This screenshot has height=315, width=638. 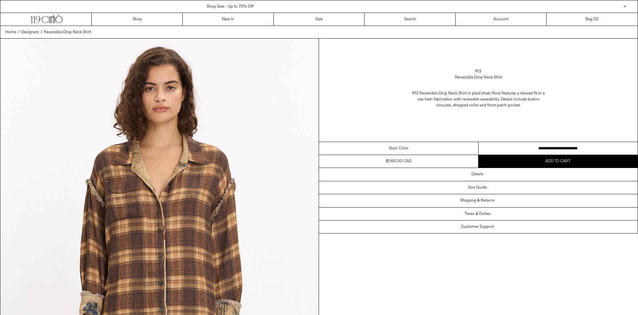 I want to click on h3: Shipping & Returns, so click(x=477, y=200).